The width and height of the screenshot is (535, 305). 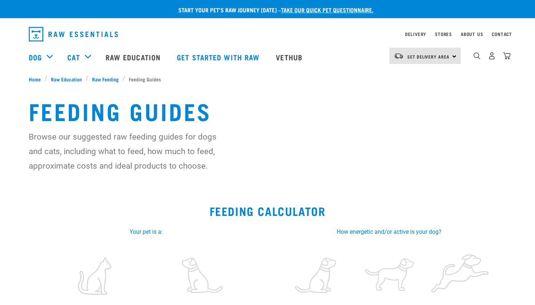 What do you see at coordinates (416, 34) in the screenshot?
I see `a: Delivery` at bounding box center [416, 34].